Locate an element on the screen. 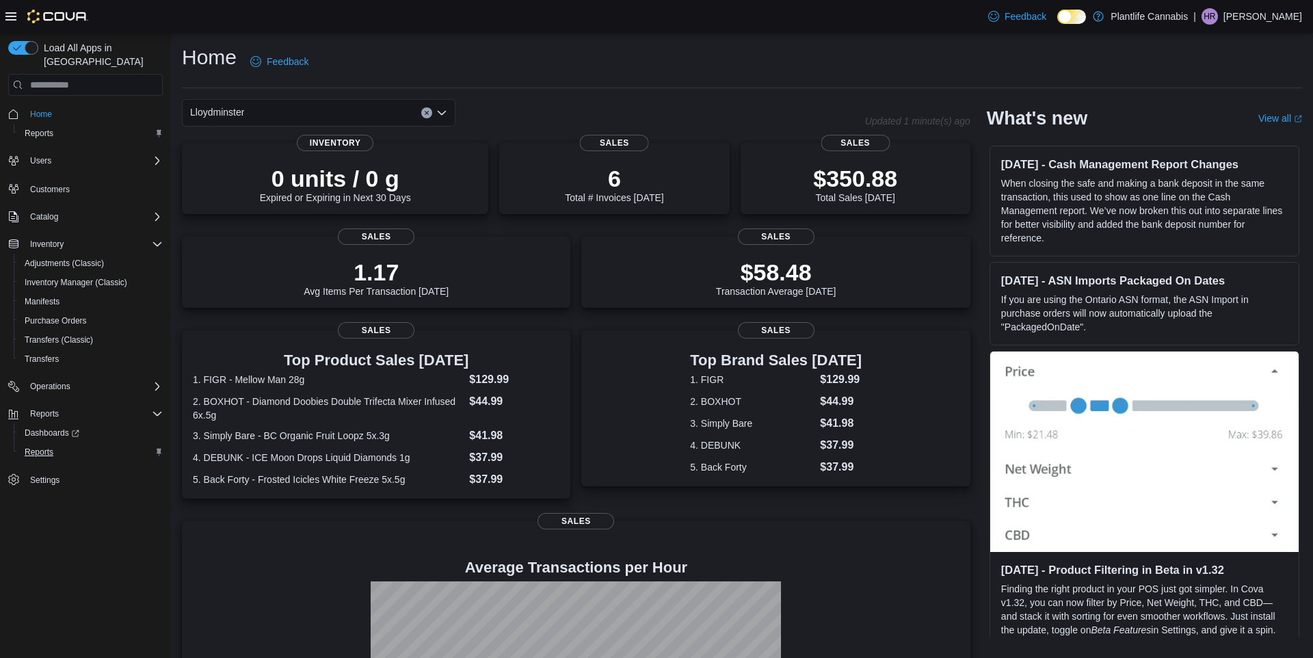 The width and height of the screenshot is (1313, 658). dd: $41.98 is located at coordinates (514, 435).